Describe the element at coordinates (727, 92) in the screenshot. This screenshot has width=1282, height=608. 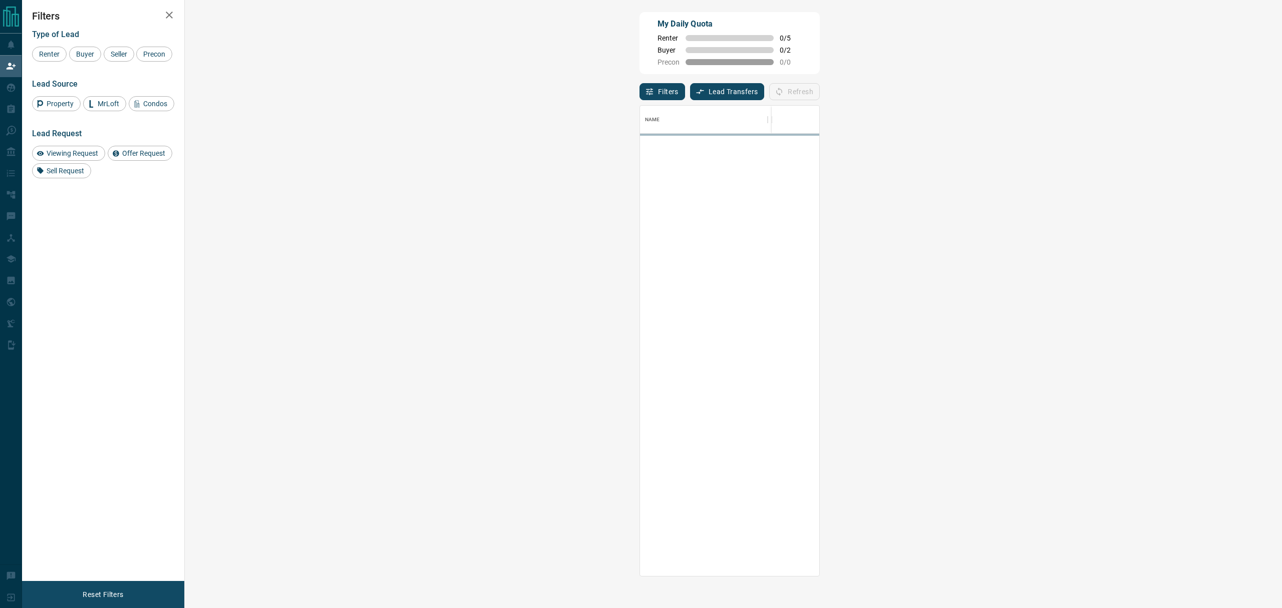
I see `button: Lead Transfers` at that location.